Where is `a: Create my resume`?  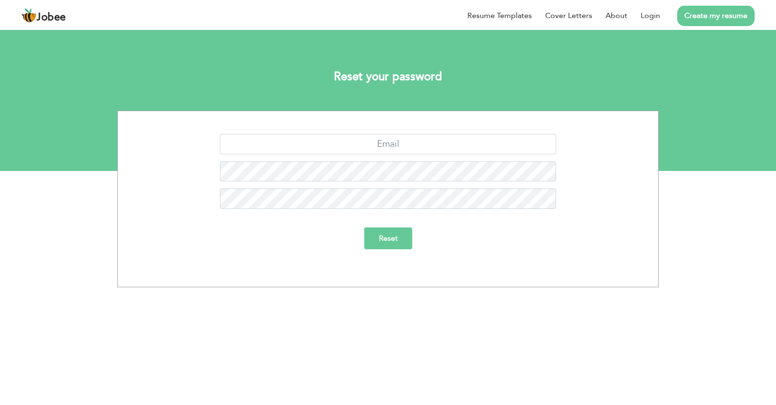
a: Create my resume is located at coordinates (715, 16).